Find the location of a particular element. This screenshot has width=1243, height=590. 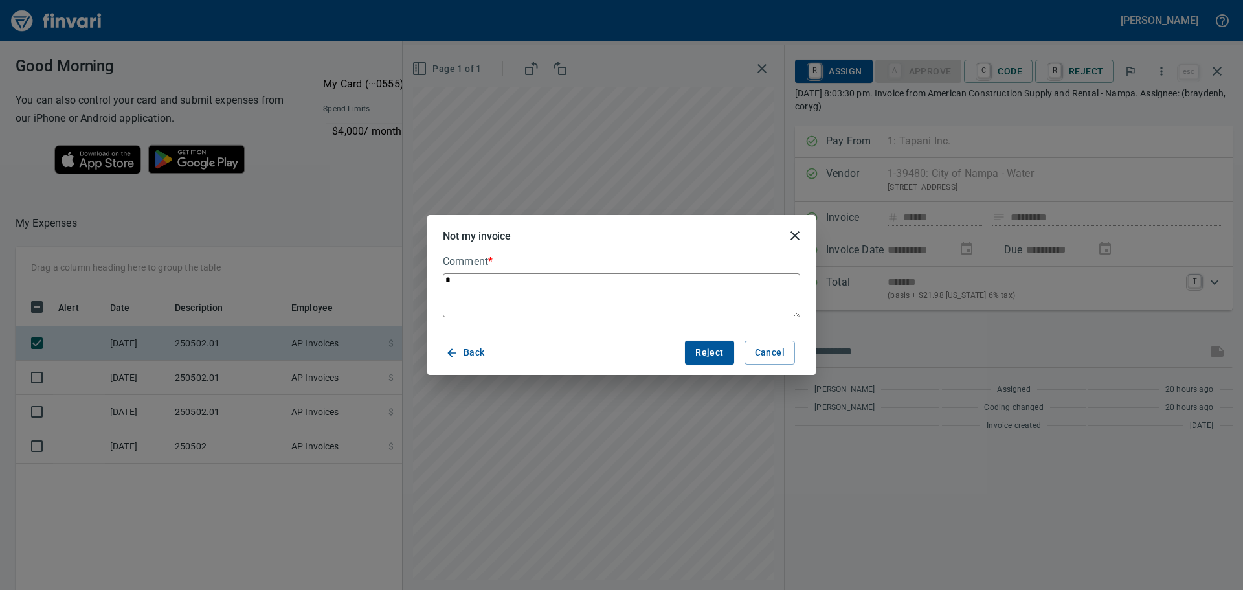

button: Cancel is located at coordinates (770, 352).